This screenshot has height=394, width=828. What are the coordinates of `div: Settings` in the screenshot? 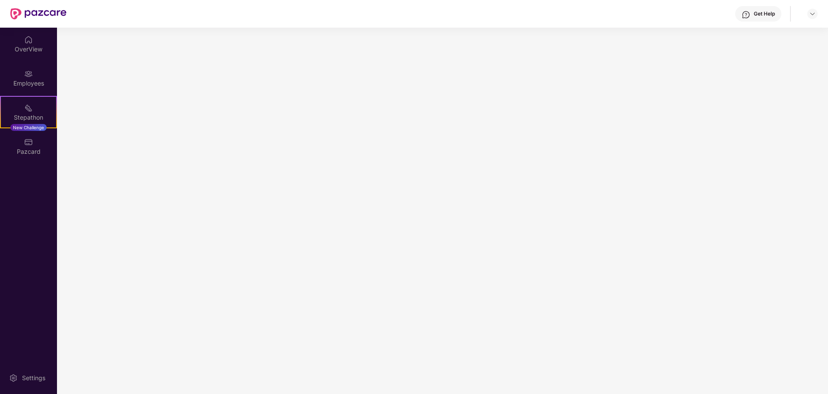 It's located at (34, 378).